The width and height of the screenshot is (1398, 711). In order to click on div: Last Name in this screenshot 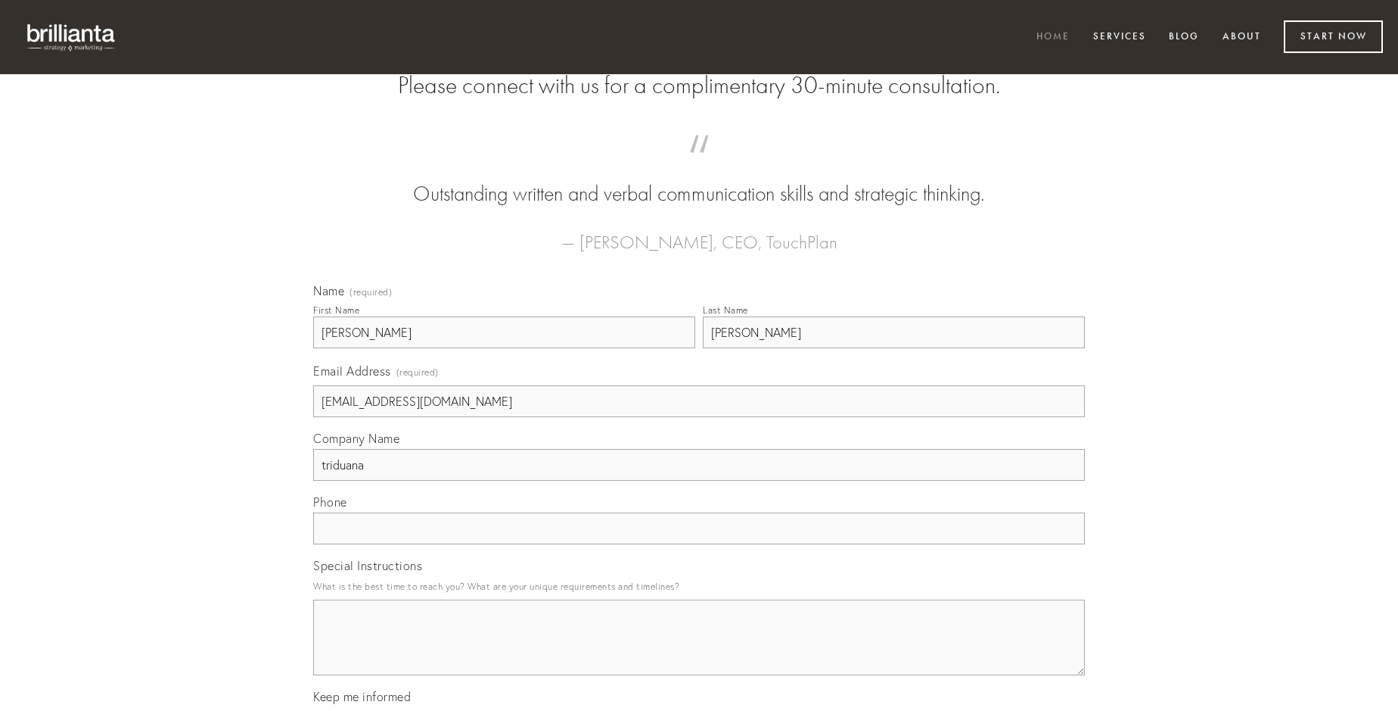, I will do `click(726, 309)`.